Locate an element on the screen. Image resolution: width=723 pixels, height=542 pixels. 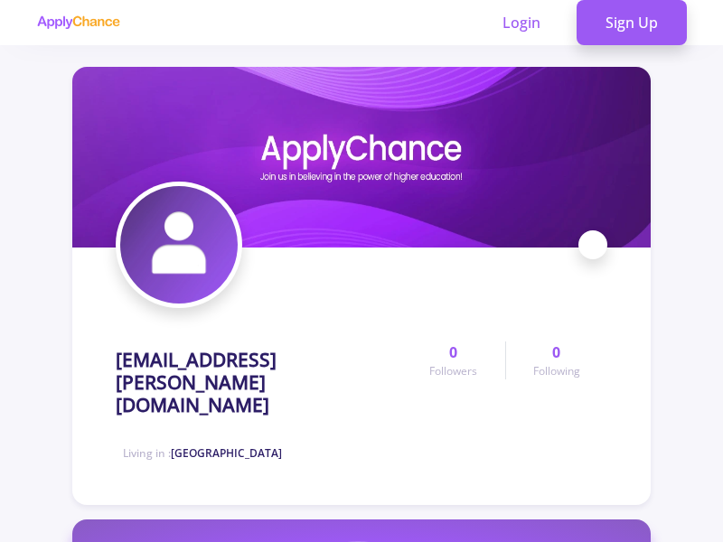
a: 0Following is located at coordinates (556, 361).